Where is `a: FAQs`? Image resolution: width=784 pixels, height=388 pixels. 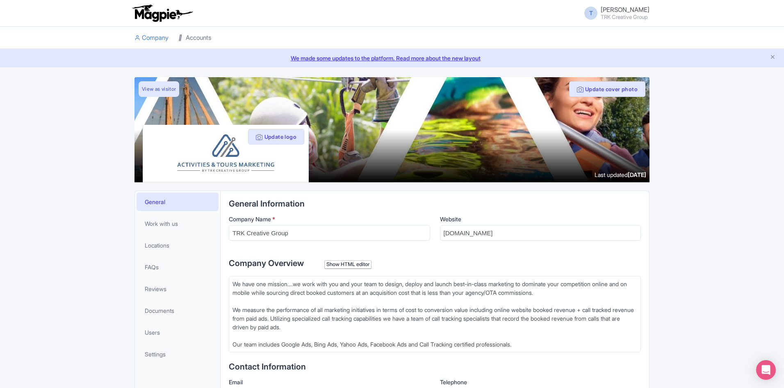
a: FAQs is located at coordinates (178, 267).